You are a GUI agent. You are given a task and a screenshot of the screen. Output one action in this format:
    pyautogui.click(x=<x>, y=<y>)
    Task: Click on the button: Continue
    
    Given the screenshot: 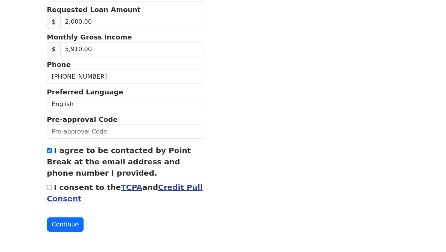 What is the action you would take?
    pyautogui.click(x=65, y=225)
    